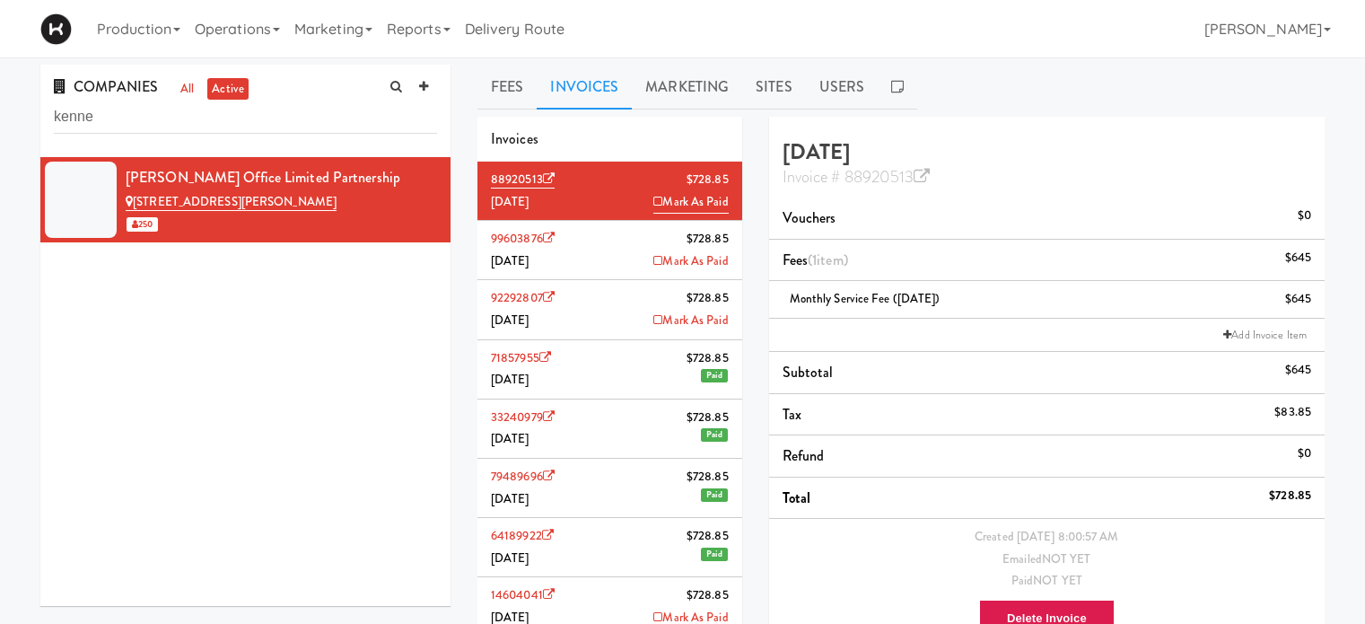 The image size is (1365, 624). I want to click on span: (1 ), so click(828, 259).